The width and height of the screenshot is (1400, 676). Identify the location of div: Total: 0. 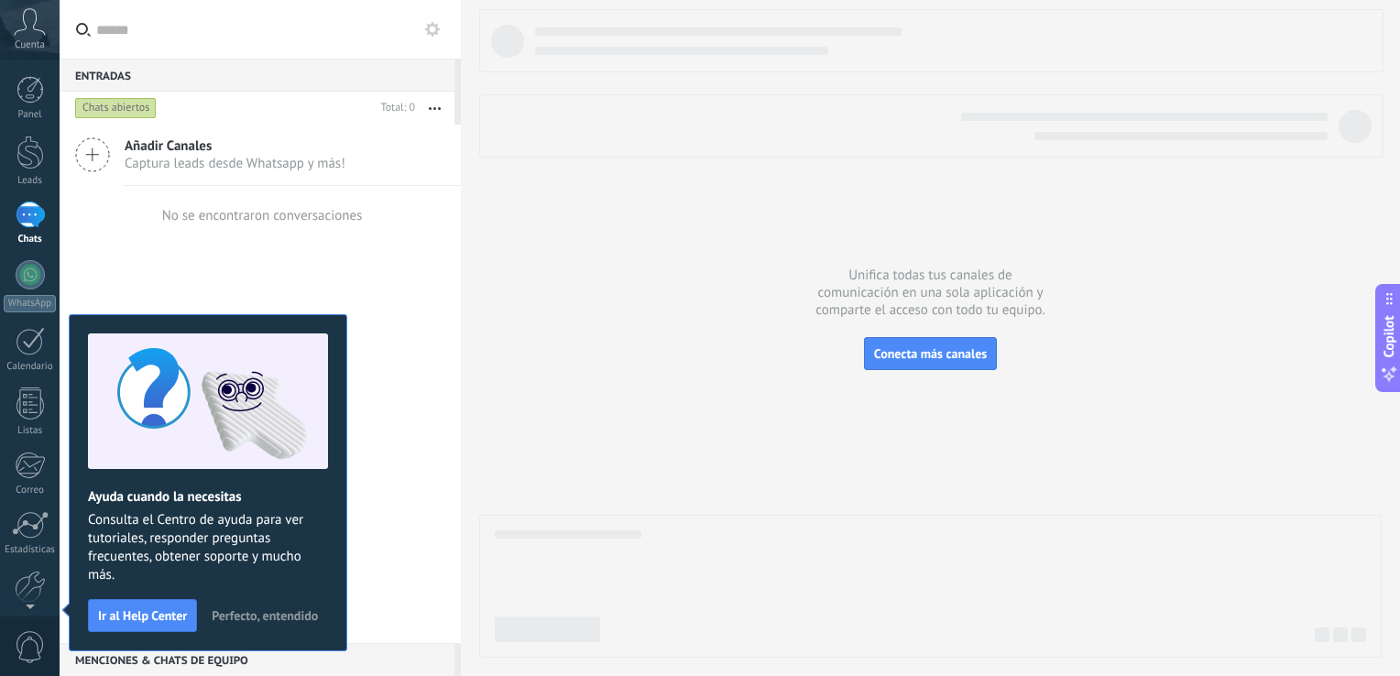
(394, 108).